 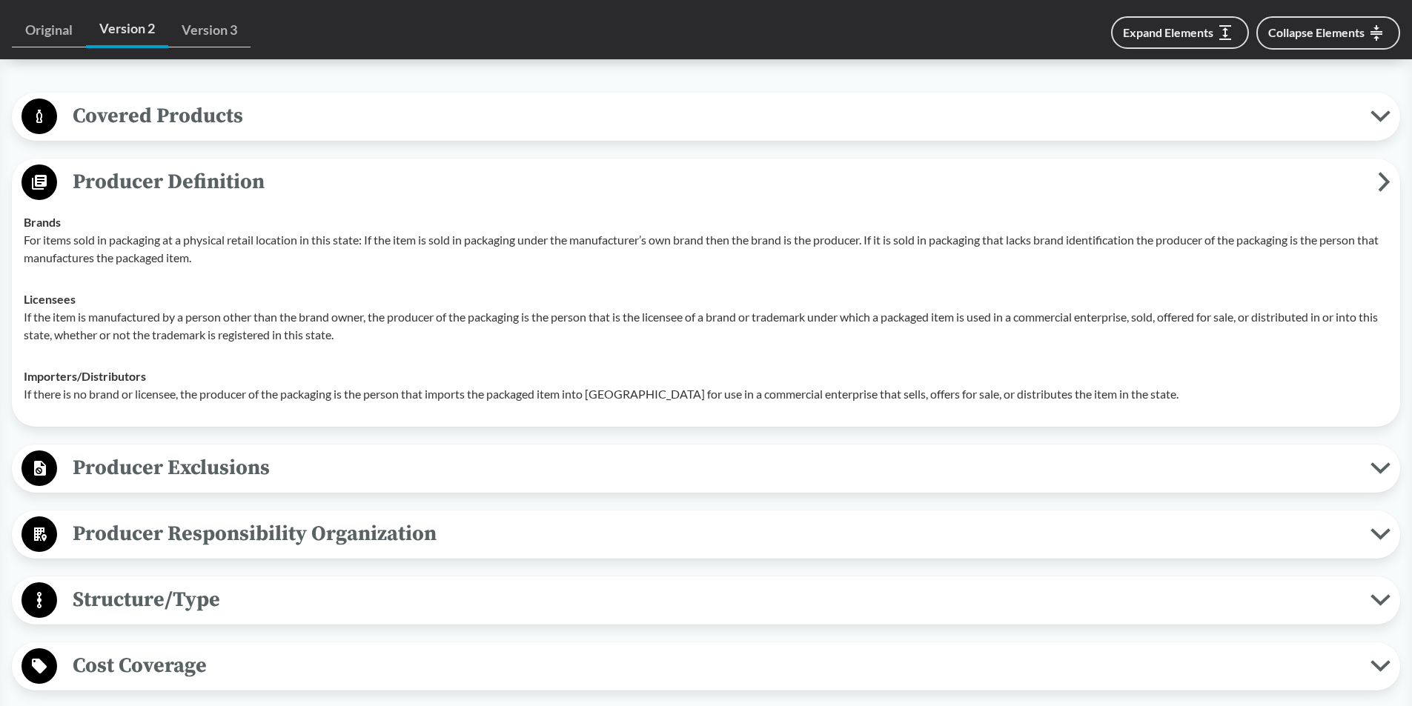 What do you see at coordinates (714, 600) in the screenshot?
I see `span: Structure/Type` at bounding box center [714, 600].